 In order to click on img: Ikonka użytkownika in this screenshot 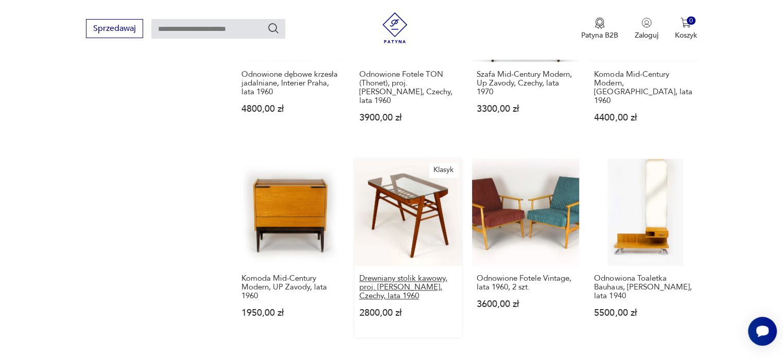, I will do `click(646, 23)`.